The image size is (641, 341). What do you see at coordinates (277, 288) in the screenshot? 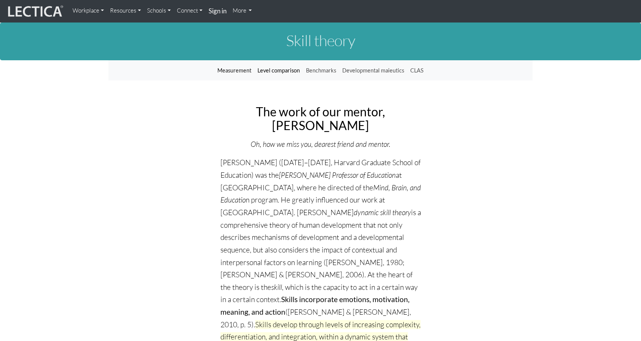
I see `i: skill` at bounding box center [277, 288].